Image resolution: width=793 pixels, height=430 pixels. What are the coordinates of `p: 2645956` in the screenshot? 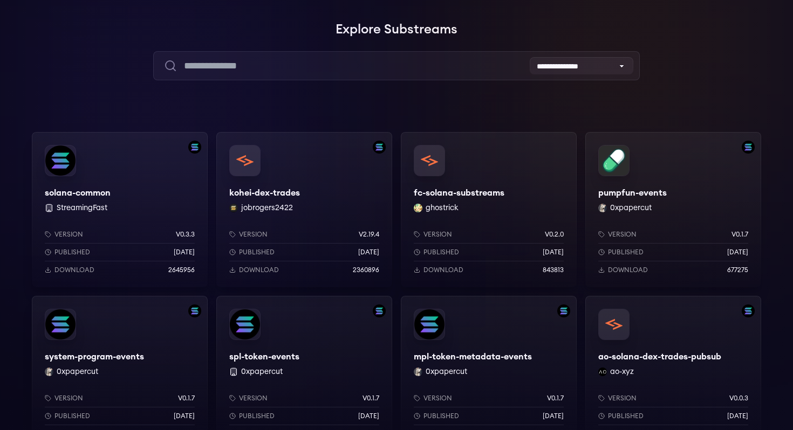 It's located at (181, 270).